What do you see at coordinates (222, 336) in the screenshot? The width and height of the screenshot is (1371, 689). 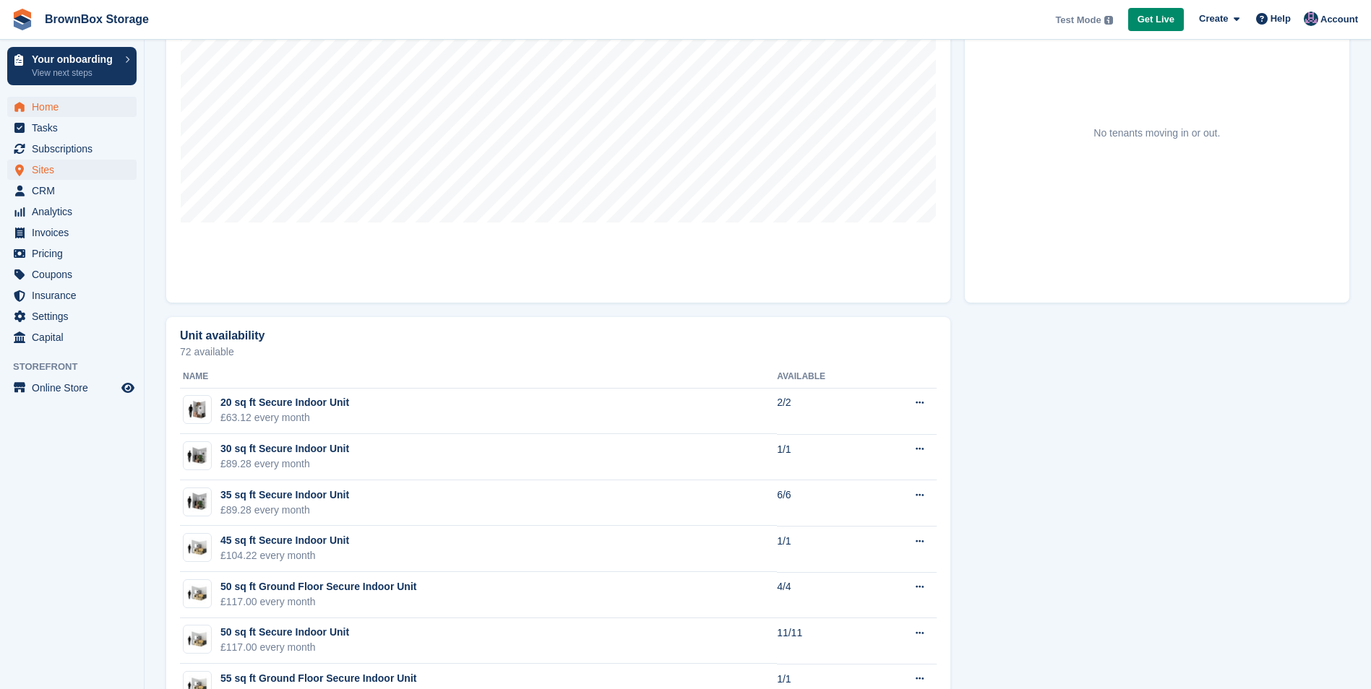 I see `h2: Unit availability` at bounding box center [222, 336].